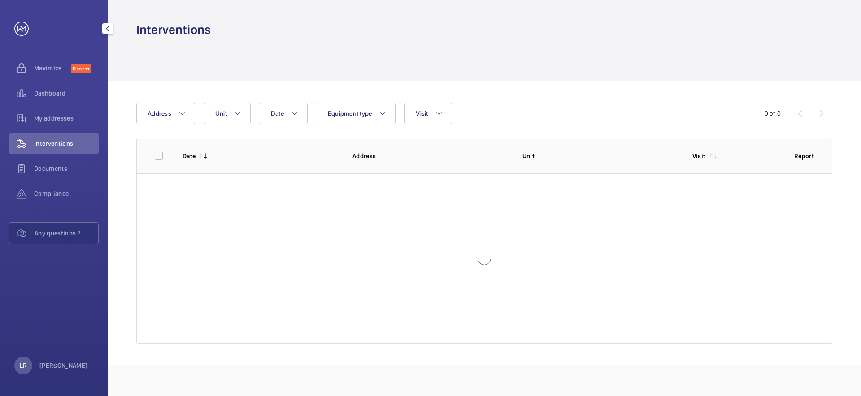 Image resolution: width=861 pixels, height=396 pixels. I want to click on span: Visit, so click(422, 113).